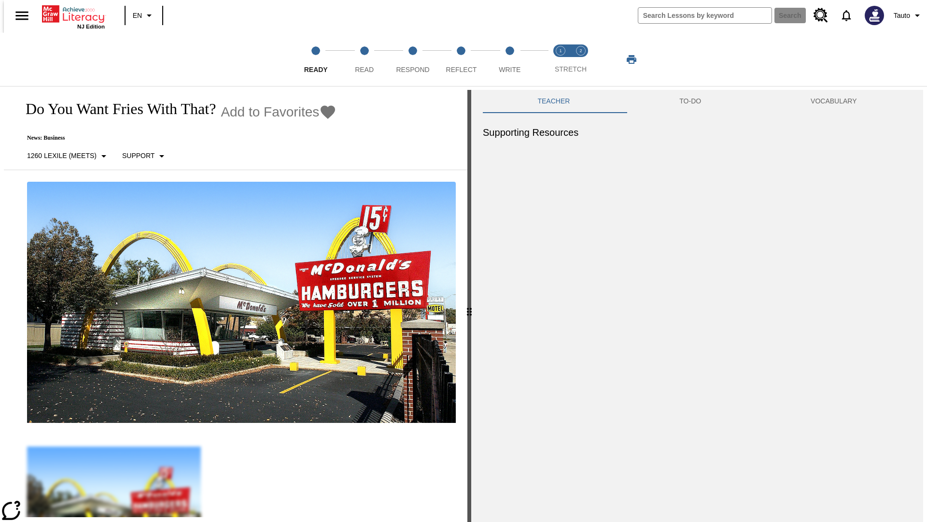 The height and width of the screenshot is (522, 927). What do you see at coordinates (697, 132) in the screenshot?
I see `h6: Supporting Resources` at bounding box center [697, 132].